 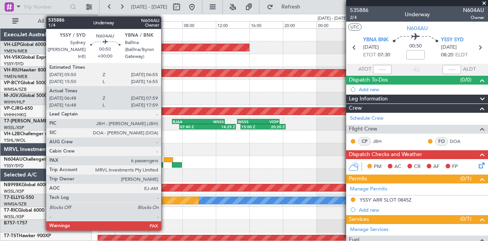 I want to click on span: T7-RIC, so click(x=11, y=210).